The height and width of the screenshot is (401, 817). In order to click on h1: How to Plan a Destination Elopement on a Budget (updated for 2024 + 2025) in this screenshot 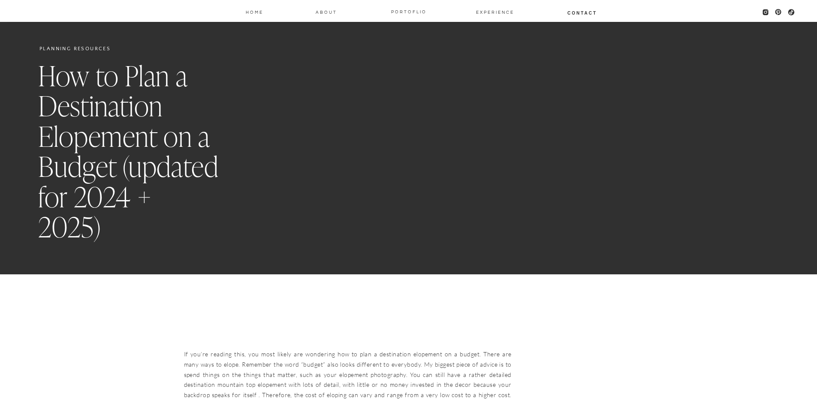, I will do `click(129, 152)`.